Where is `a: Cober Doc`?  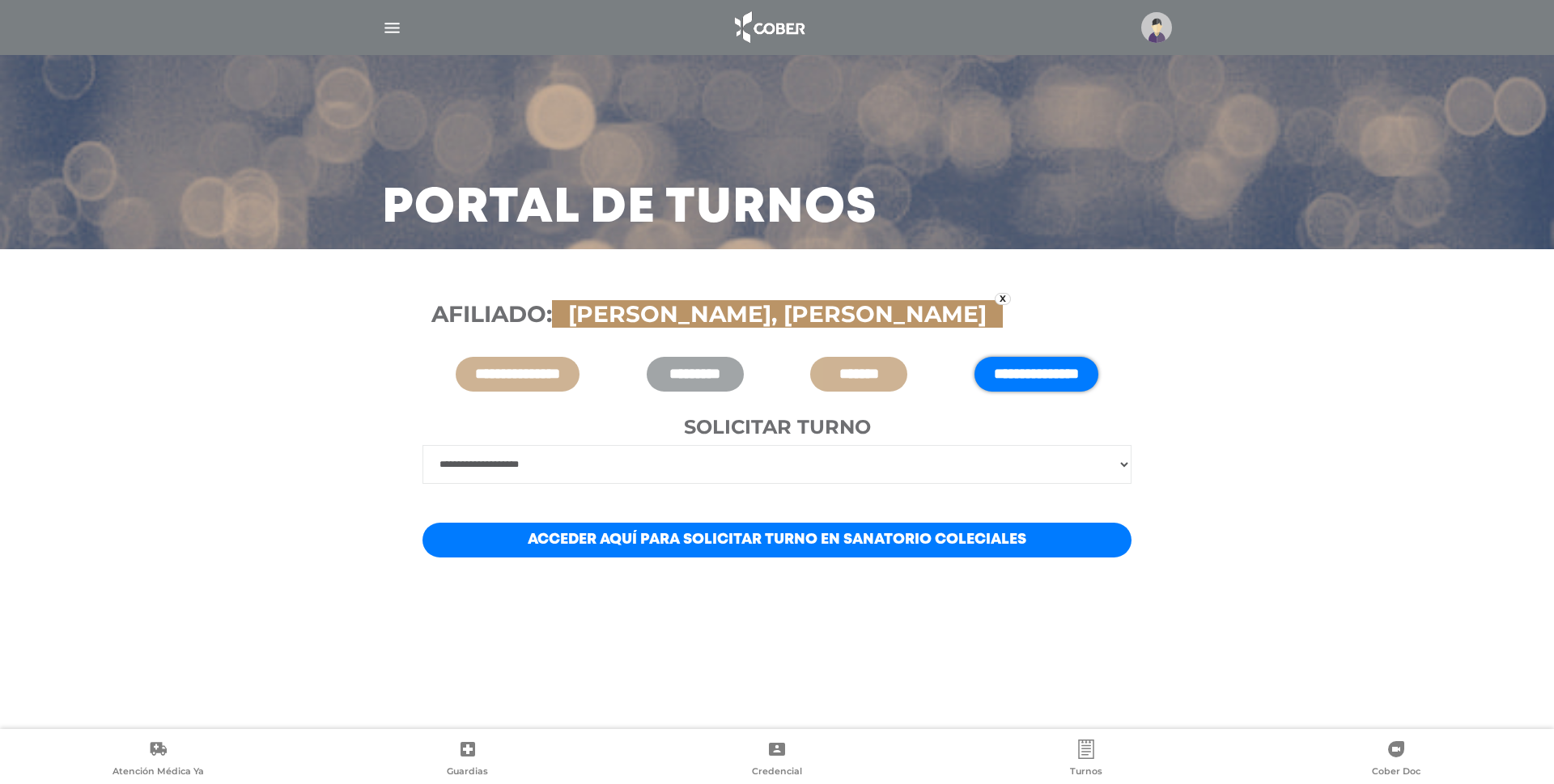 a: Cober Doc is located at coordinates (1397, 760).